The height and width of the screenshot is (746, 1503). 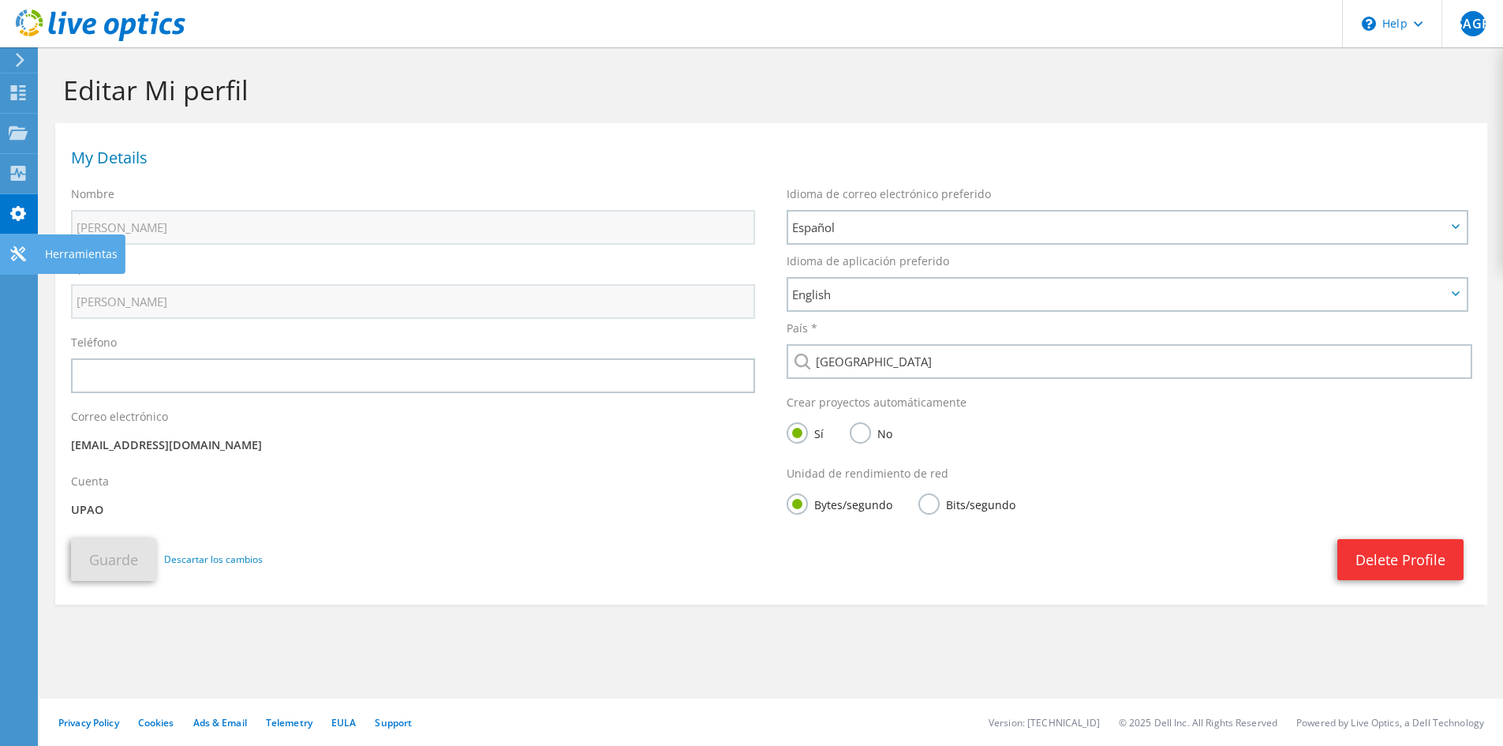 What do you see at coordinates (1401, 560) in the screenshot?
I see `a: Delete Profile` at bounding box center [1401, 560].